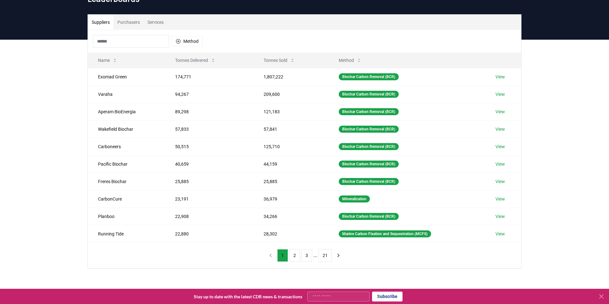  What do you see at coordinates (209, 111) in the screenshot?
I see `td: 89,298` at bounding box center [209, 111].